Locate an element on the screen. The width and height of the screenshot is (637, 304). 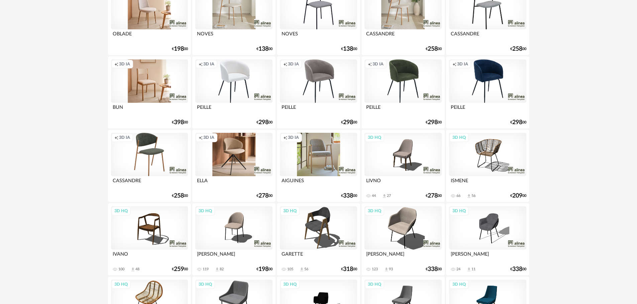
span: 318 is located at coordinates (348, 270).